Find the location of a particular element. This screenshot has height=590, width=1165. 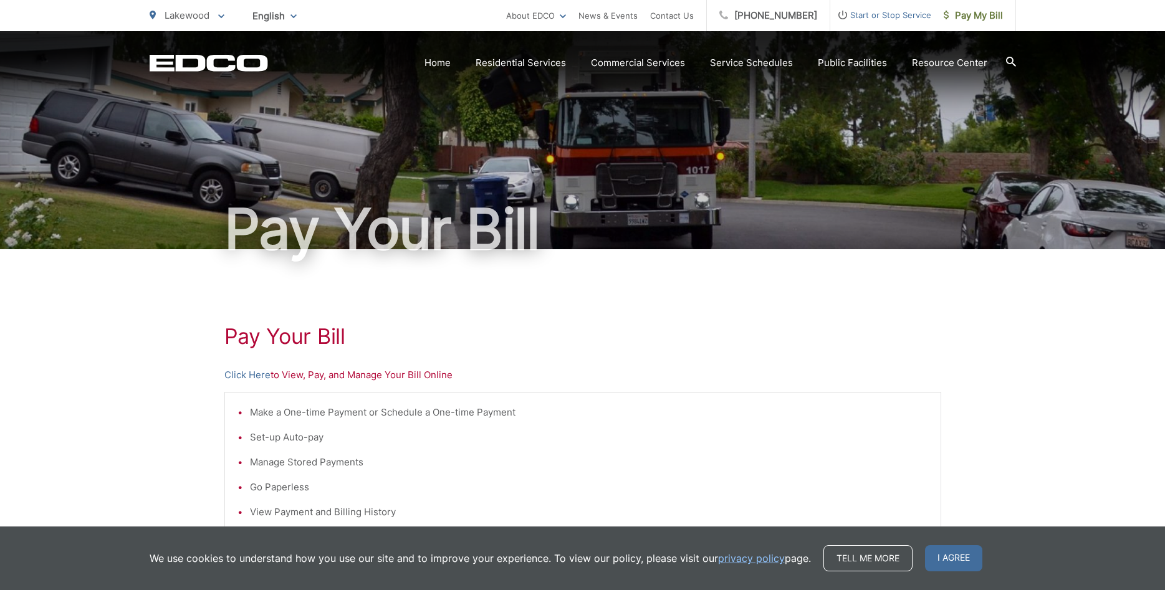

a: News & Events is located at coordinates (608, 16).